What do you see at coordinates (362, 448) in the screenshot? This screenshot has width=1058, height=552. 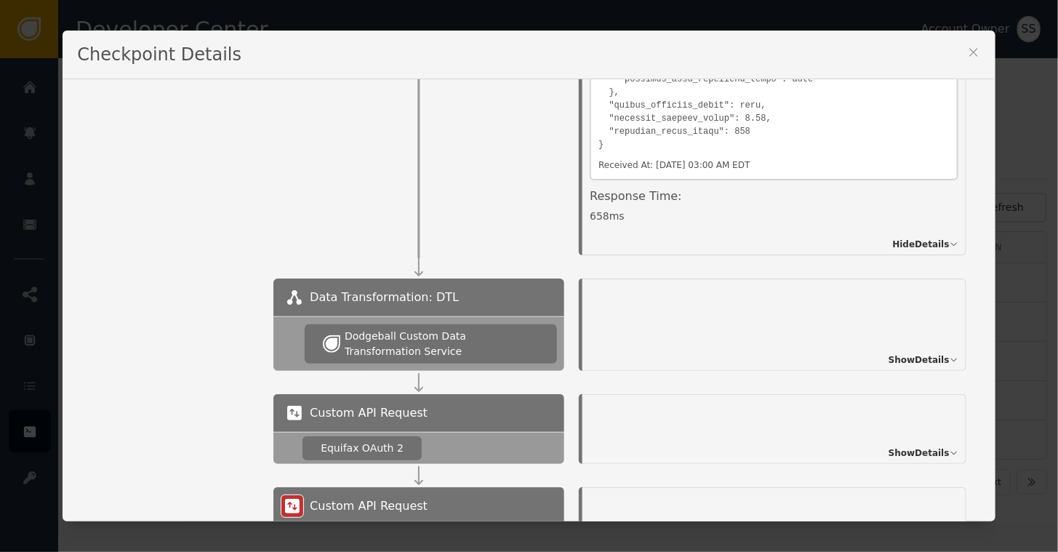 I see `div: Equifax OAuth 2` at bounding box center [362, 448].